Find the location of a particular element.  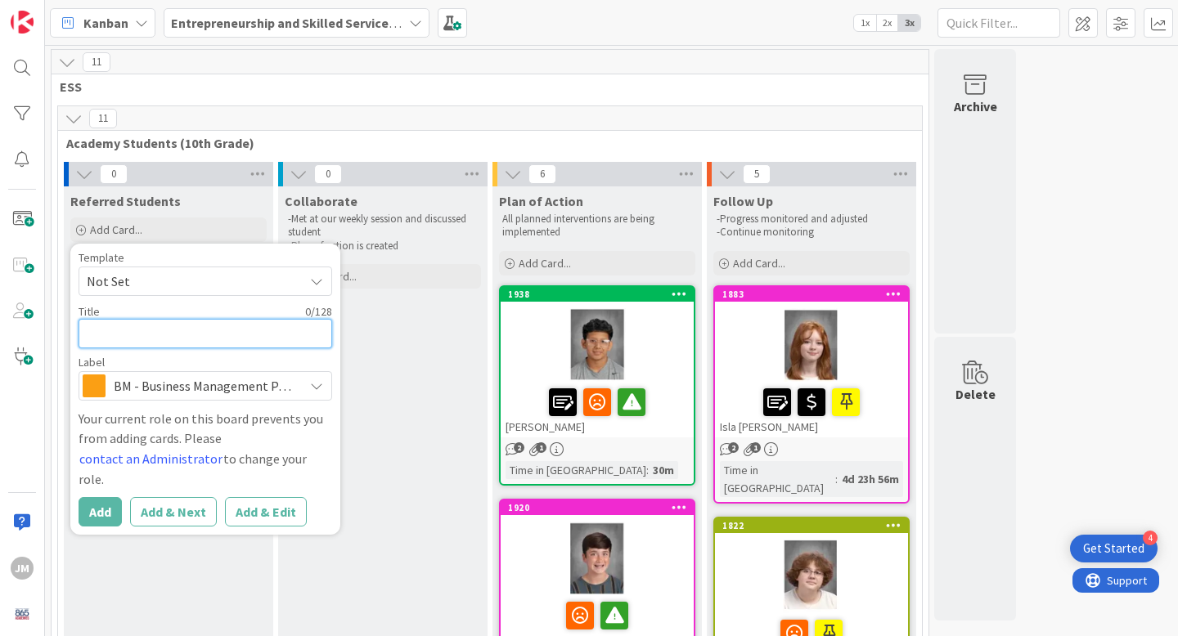

p: All planned interventions are being implemented is located at coordinates (597, 226).